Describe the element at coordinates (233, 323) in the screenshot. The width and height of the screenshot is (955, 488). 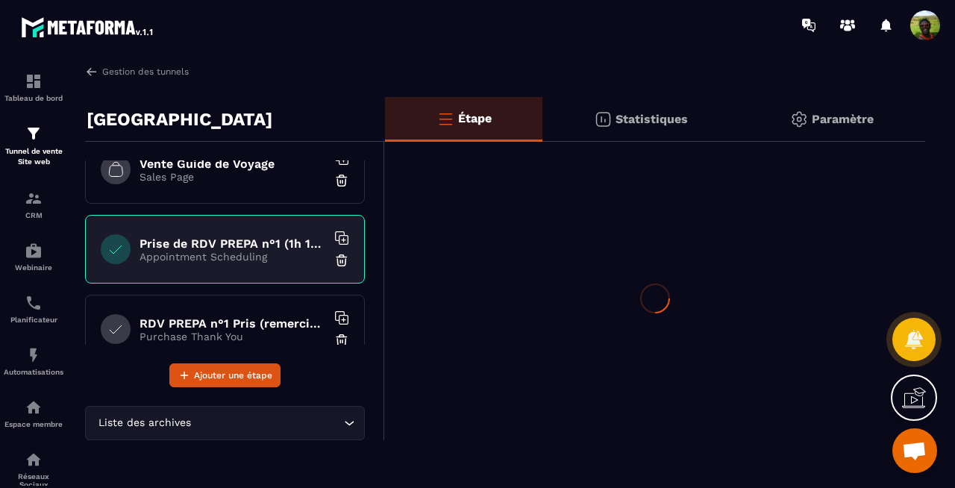
I see `h6: RDV PREPA n°1 Pris (remerciements)` at that location.